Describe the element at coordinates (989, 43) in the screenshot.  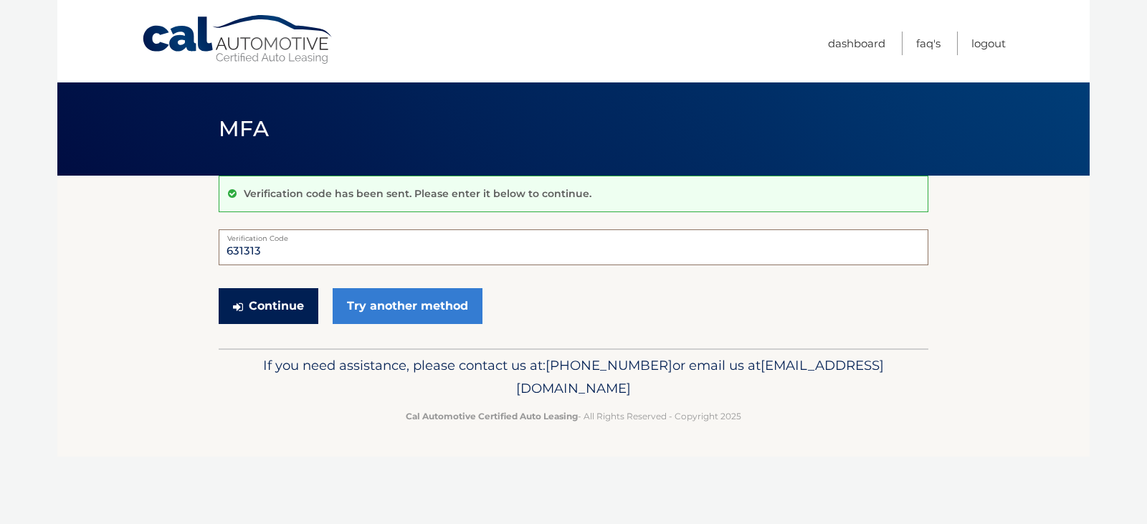
I see `a: Logout` at that location.